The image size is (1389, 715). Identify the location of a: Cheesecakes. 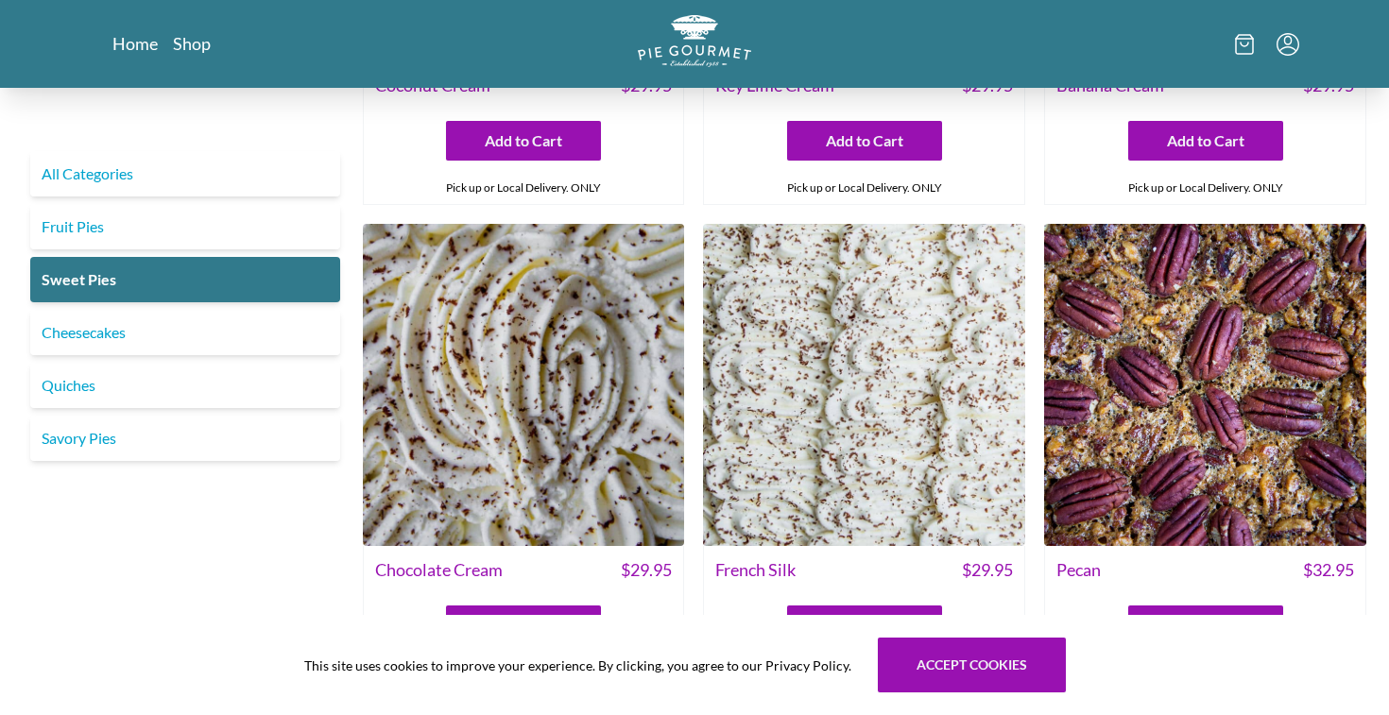
(185, 333).